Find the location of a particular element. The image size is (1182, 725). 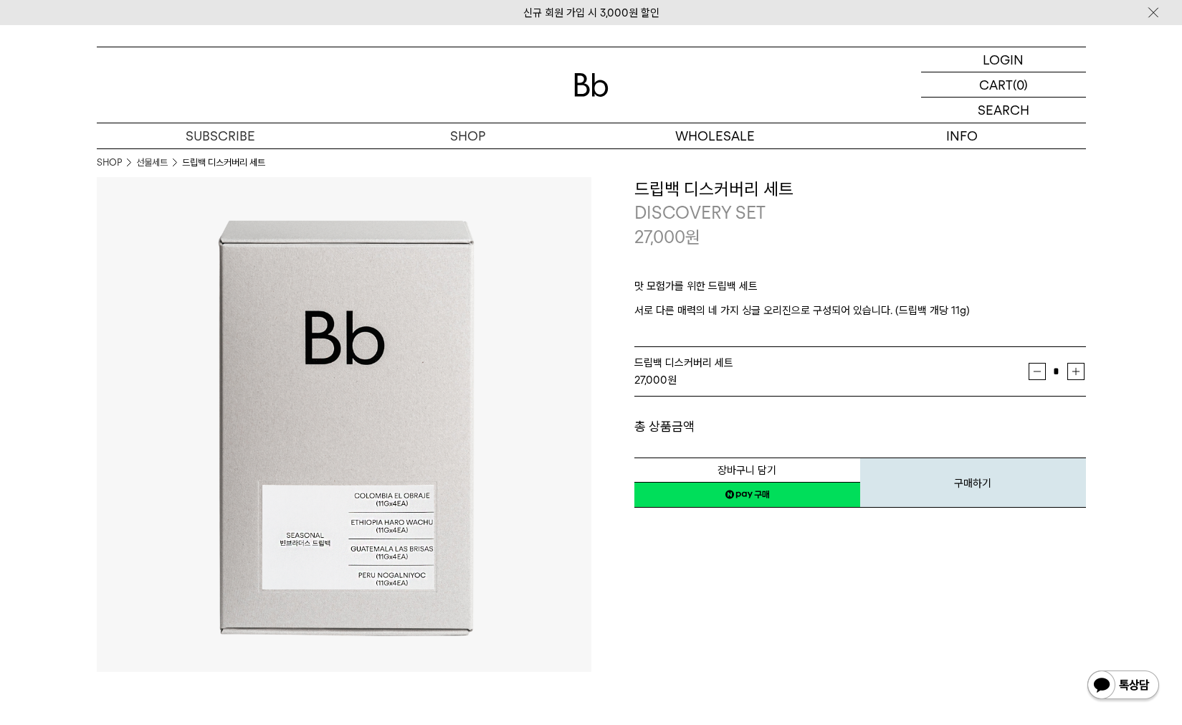

p: INFO is located at coordinates (962, 136).